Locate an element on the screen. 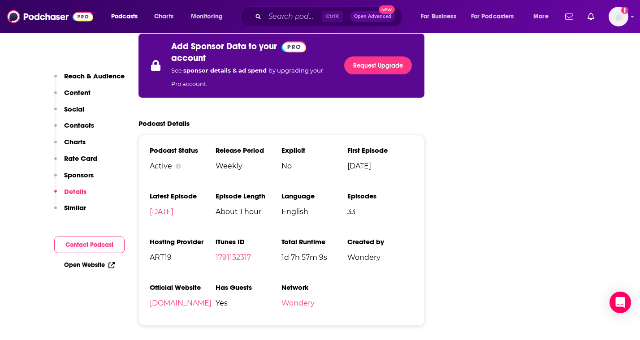 This screenshot has height=340, width=640. span: Ctrl K is located at coordinates (332, 17).